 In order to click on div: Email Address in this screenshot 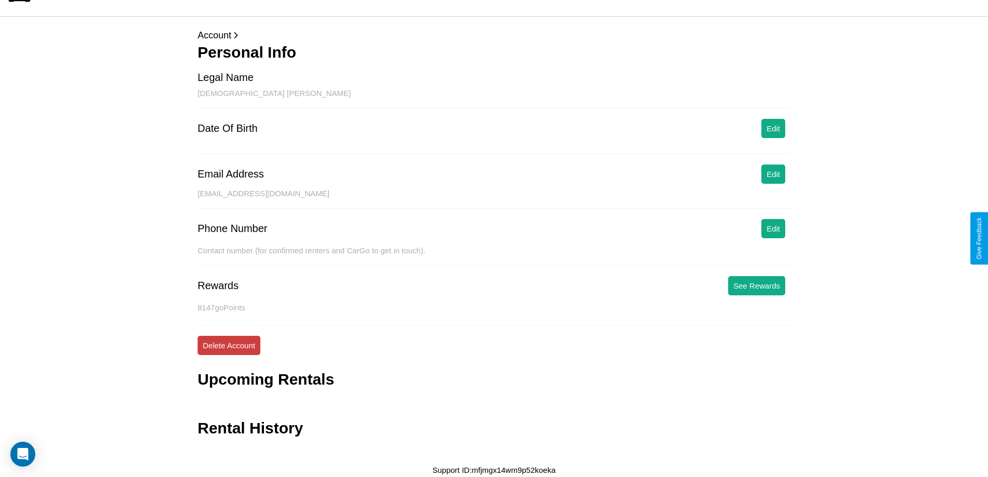, I will do `click(231, 174)`.